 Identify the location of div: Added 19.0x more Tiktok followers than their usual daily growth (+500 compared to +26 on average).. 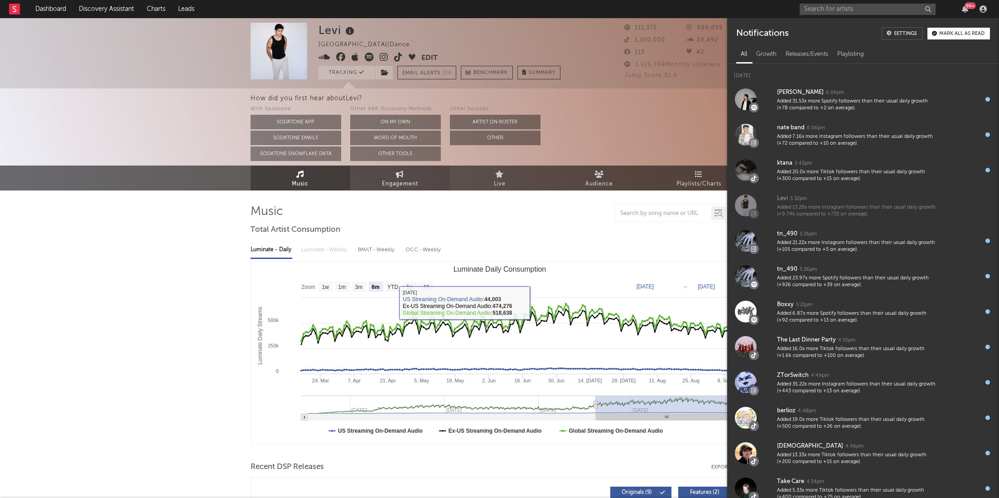
(857, 423).